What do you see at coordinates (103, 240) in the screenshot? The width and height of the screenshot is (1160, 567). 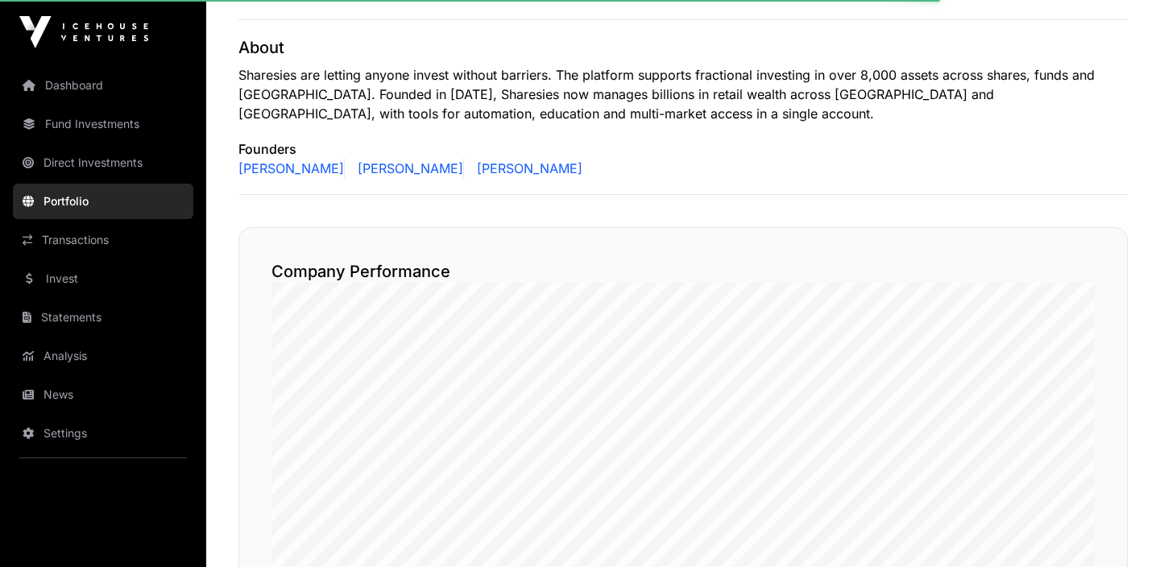 I see `a: Transactions` at bounding box center [103, 240].